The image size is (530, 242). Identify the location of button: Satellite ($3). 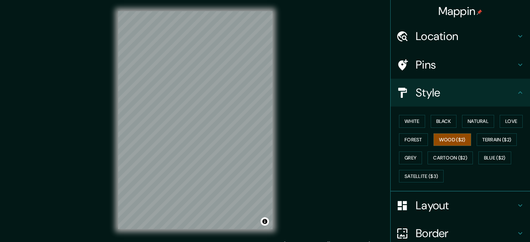
(421, 176).